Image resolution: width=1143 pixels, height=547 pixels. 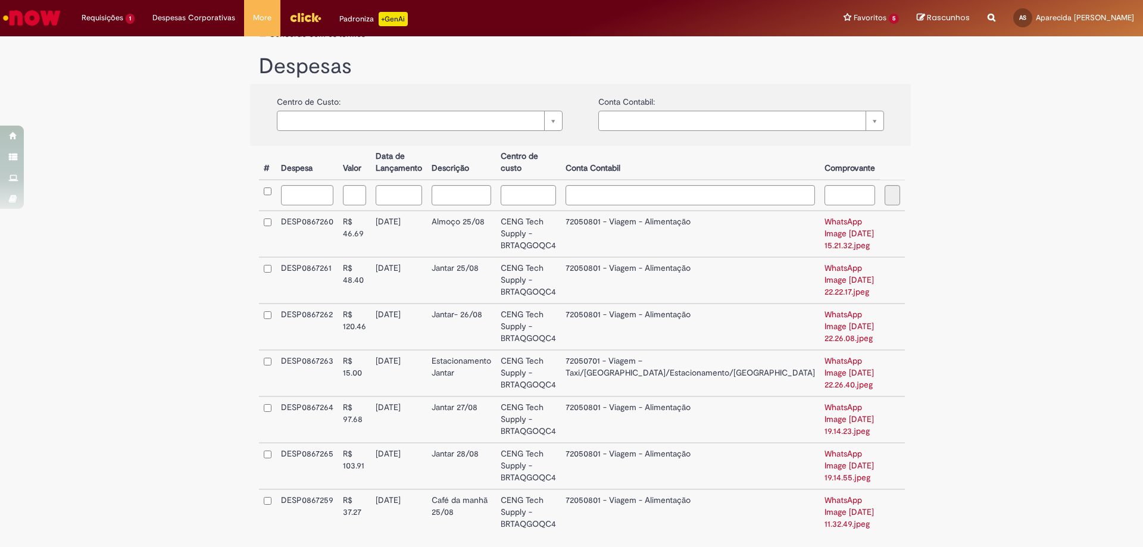 What do you see at coordinates (354, 327) in the screenshot?
I see `td: R$ 120.46` at bounding box center [354, 327].